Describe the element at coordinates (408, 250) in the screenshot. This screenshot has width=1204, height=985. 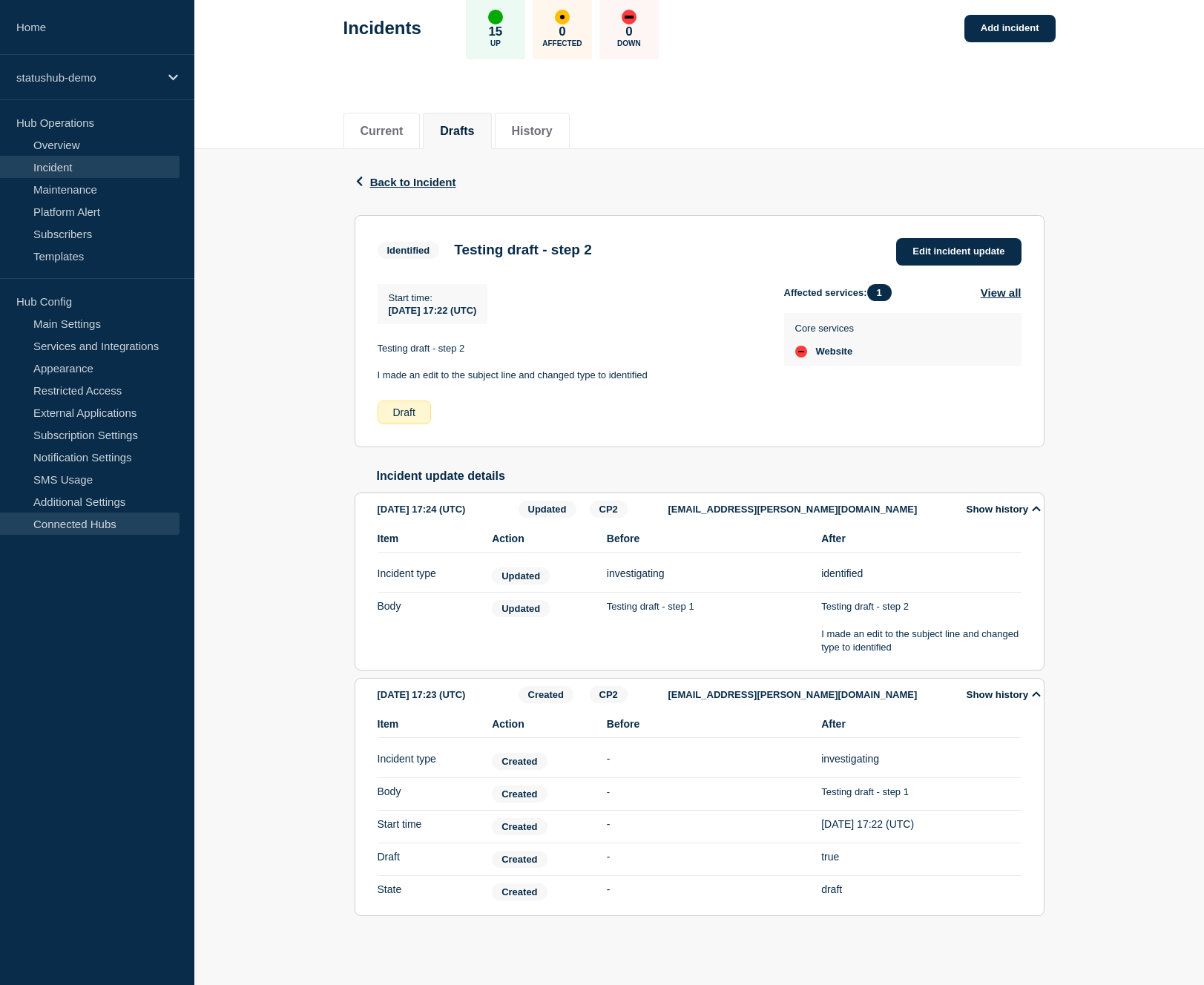
I see `span: Identified` at that location.